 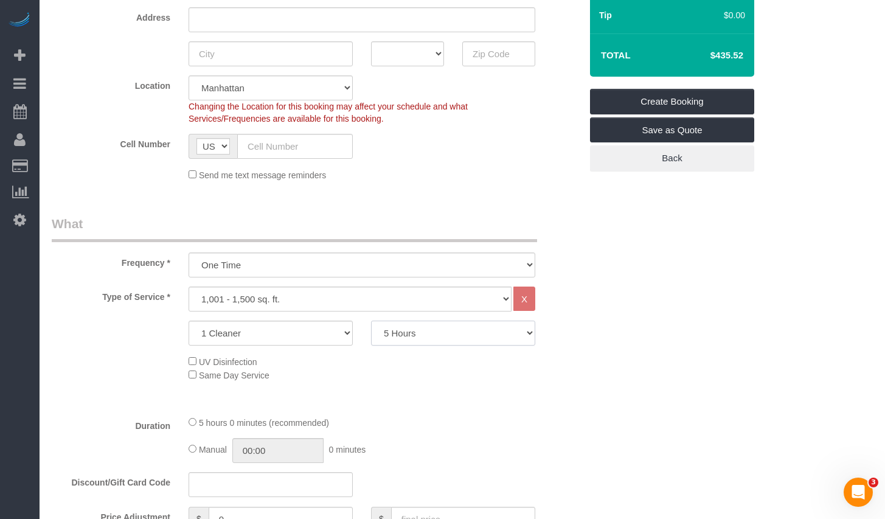 I want to click on a: Automaid Logo, so click(x=19, y=21).